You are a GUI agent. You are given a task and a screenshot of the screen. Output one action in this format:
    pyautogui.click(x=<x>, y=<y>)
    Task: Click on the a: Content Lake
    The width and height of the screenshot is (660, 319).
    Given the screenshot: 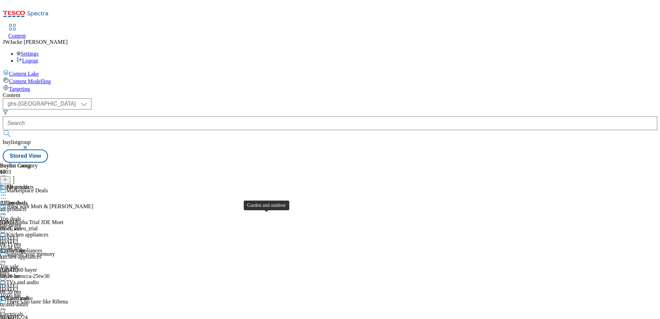 What is the action you would take?
    pyautogui.click(x=330, y=73)
    